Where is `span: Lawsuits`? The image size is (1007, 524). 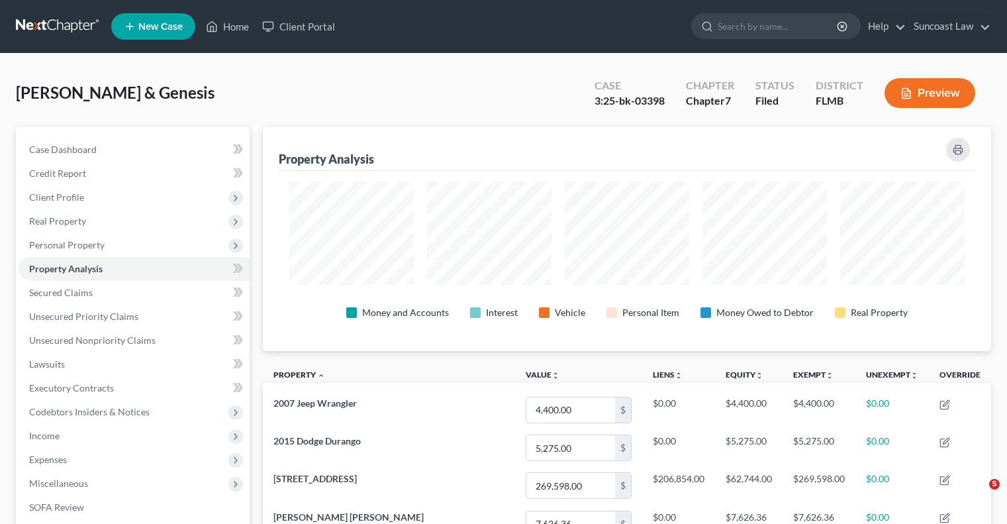
span: Lawsuits is located at coordinates (47, 363).